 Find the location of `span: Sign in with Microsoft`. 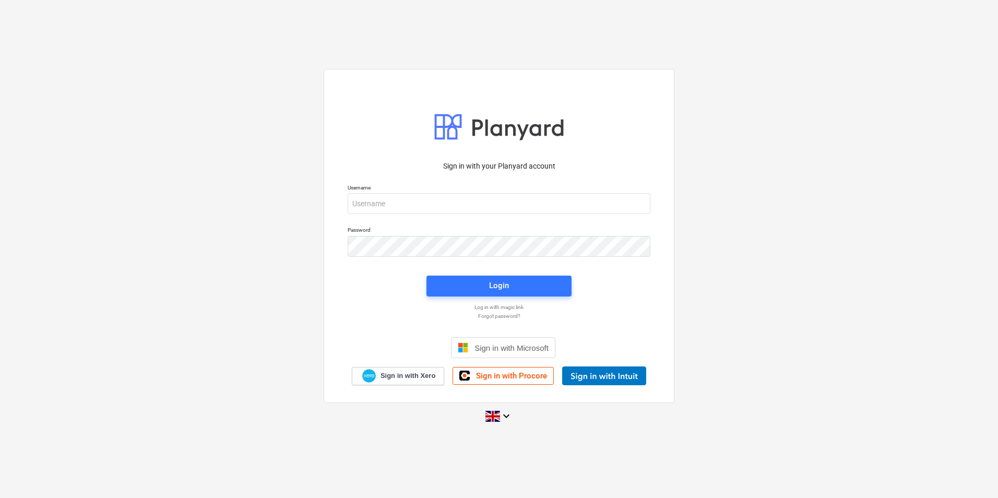

span: Sign in with Microsoft is located at coordinates (511, 348).